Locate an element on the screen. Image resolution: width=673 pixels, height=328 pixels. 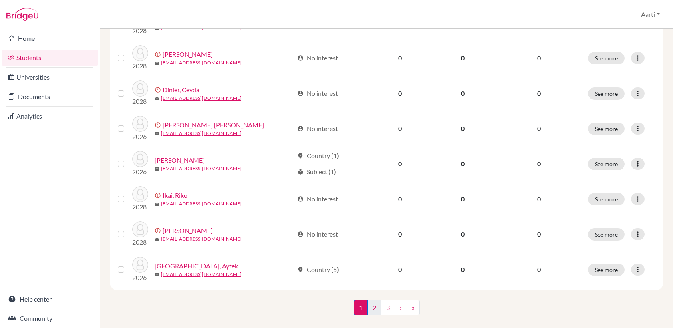
img: Japon, Aytek is located at coordinates (140, 265).